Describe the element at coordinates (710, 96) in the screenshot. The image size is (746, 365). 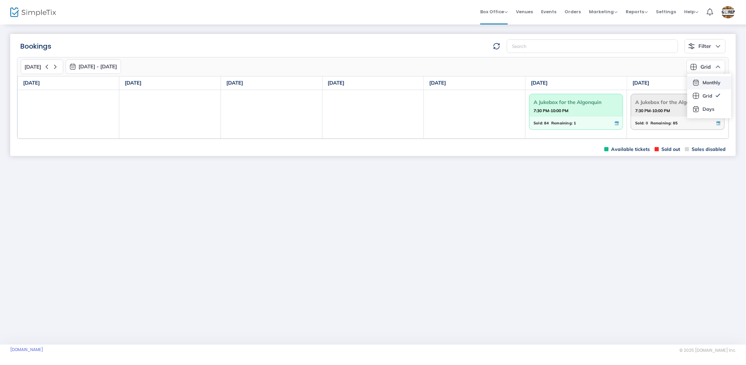
I see `li: Grid` at that location.